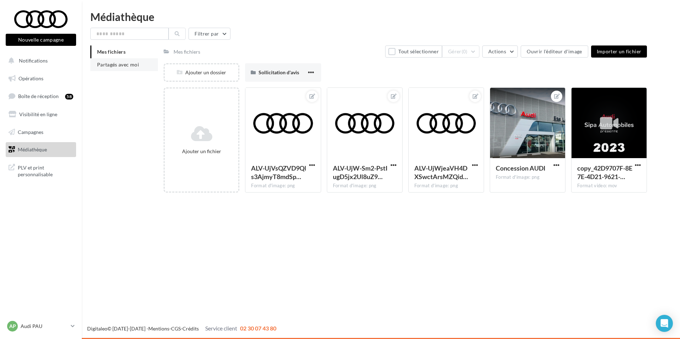 Image resolution: width=680 pixels, height=339 pixels. Describe the element at coordinates (201, 73) in the screenshot. I see `div: Ajouter un dossier` at that location.